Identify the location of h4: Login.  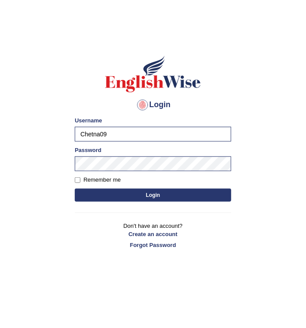
(153, 105).